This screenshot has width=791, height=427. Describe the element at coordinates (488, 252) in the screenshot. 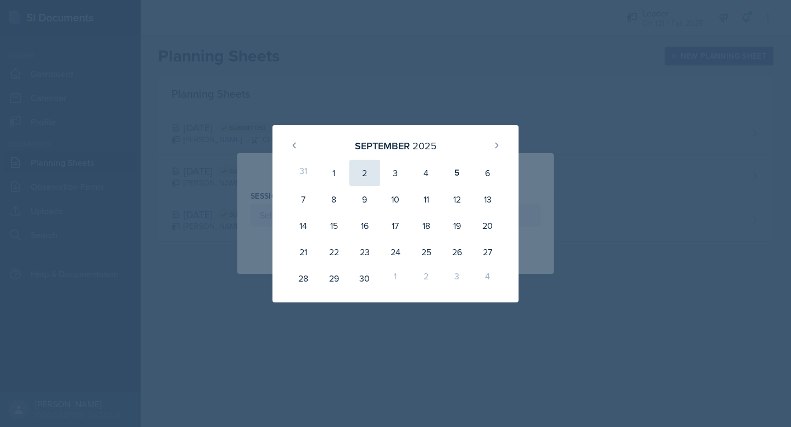

I see `div: 27` at that location.